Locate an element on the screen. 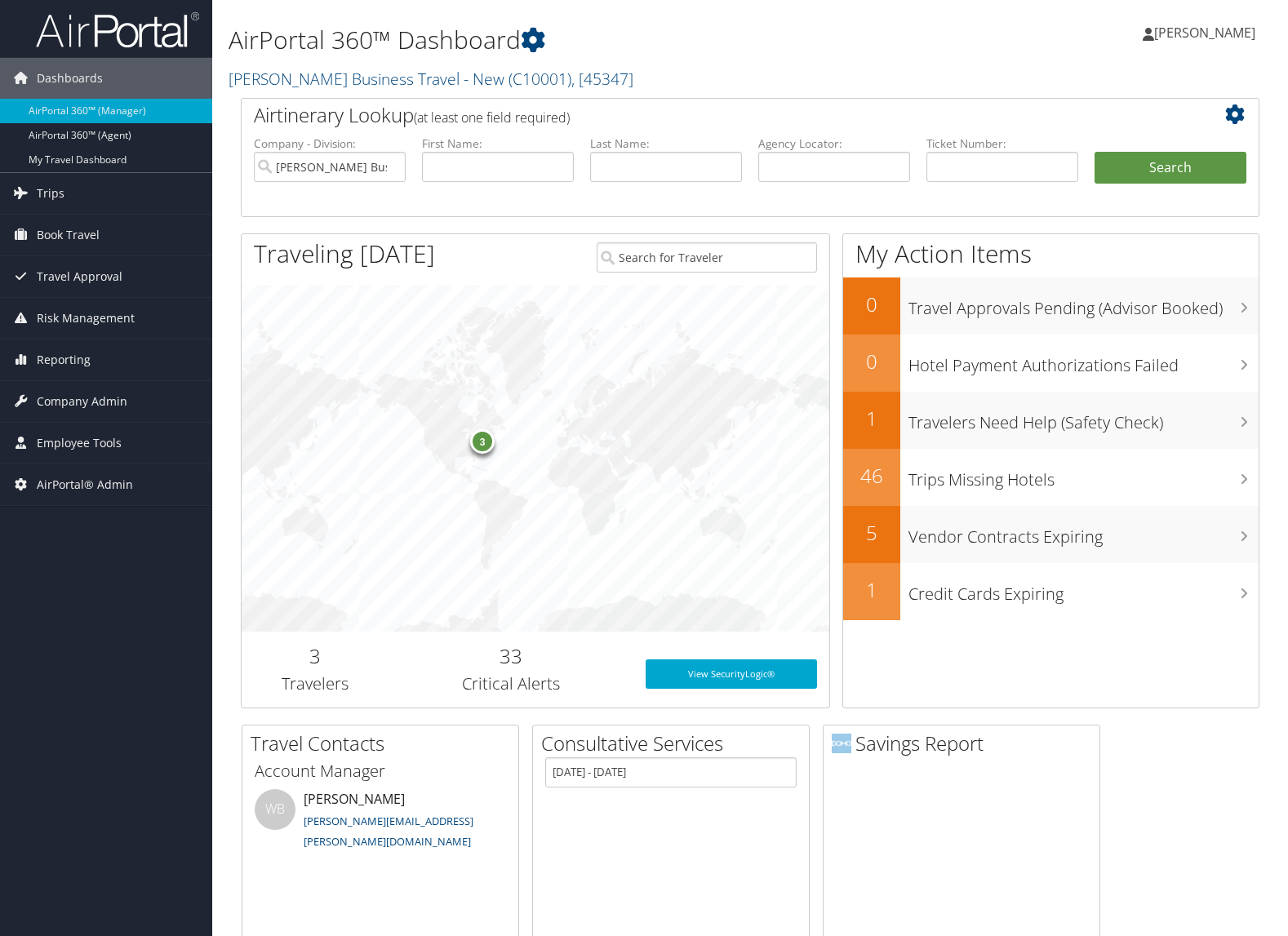  h2: 33 is located at coordinates (511, 656).